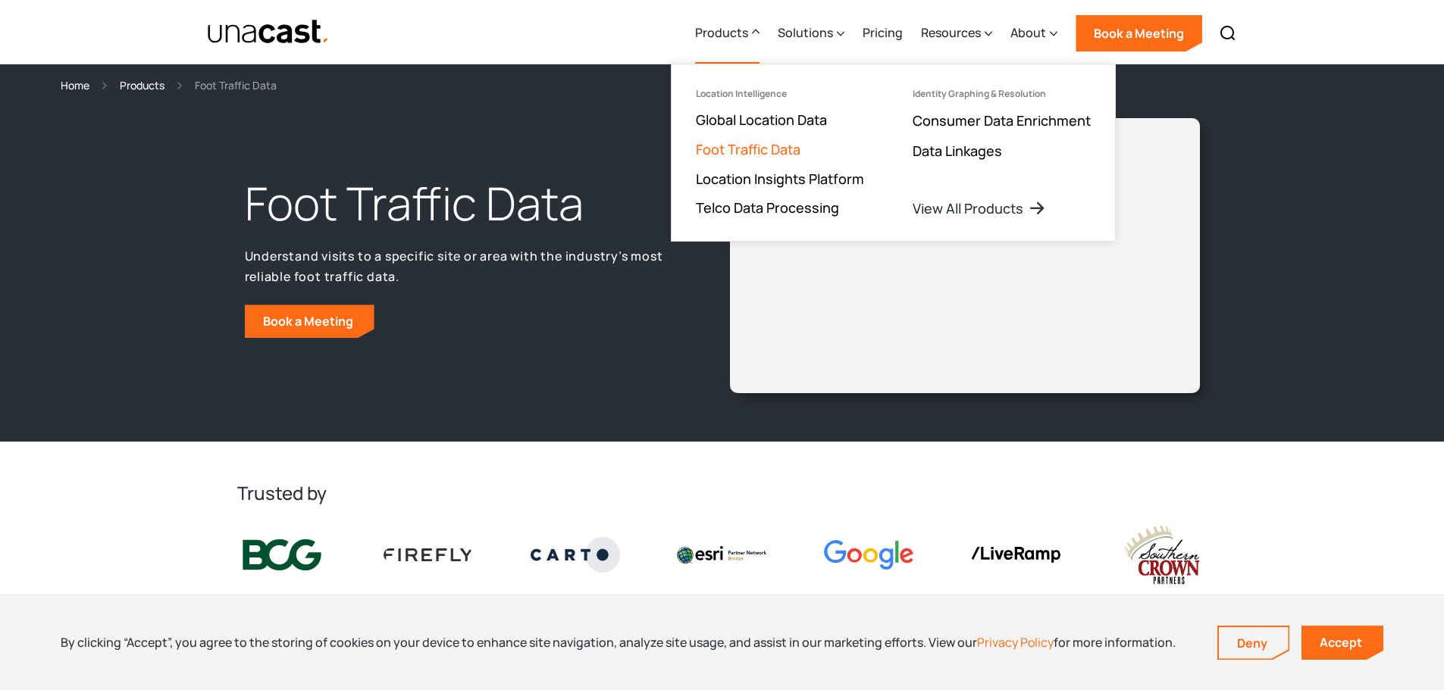 The image size is (1444, 690). I want to click on img: Google logo, so click(869, 555).